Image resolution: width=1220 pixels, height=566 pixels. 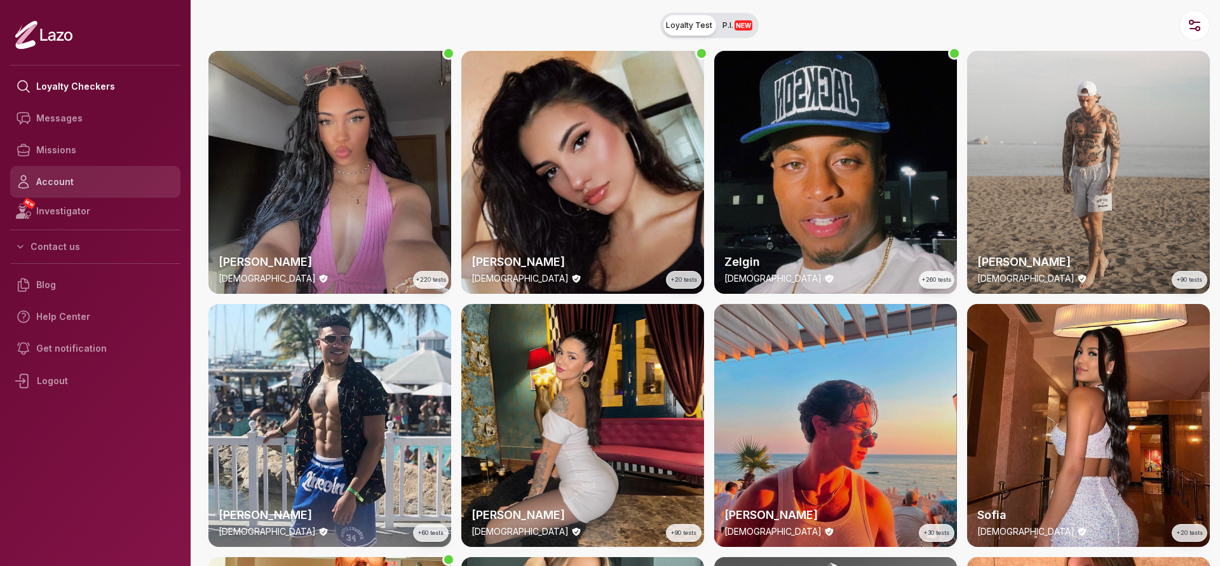 What do you see at coordinates (95, 247) in the screenshot?
I see `button: Contact us` at bounding box center [95, 247].